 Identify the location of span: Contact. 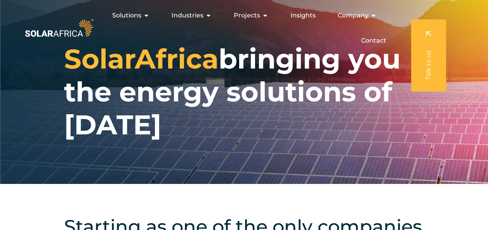
(373, 41).